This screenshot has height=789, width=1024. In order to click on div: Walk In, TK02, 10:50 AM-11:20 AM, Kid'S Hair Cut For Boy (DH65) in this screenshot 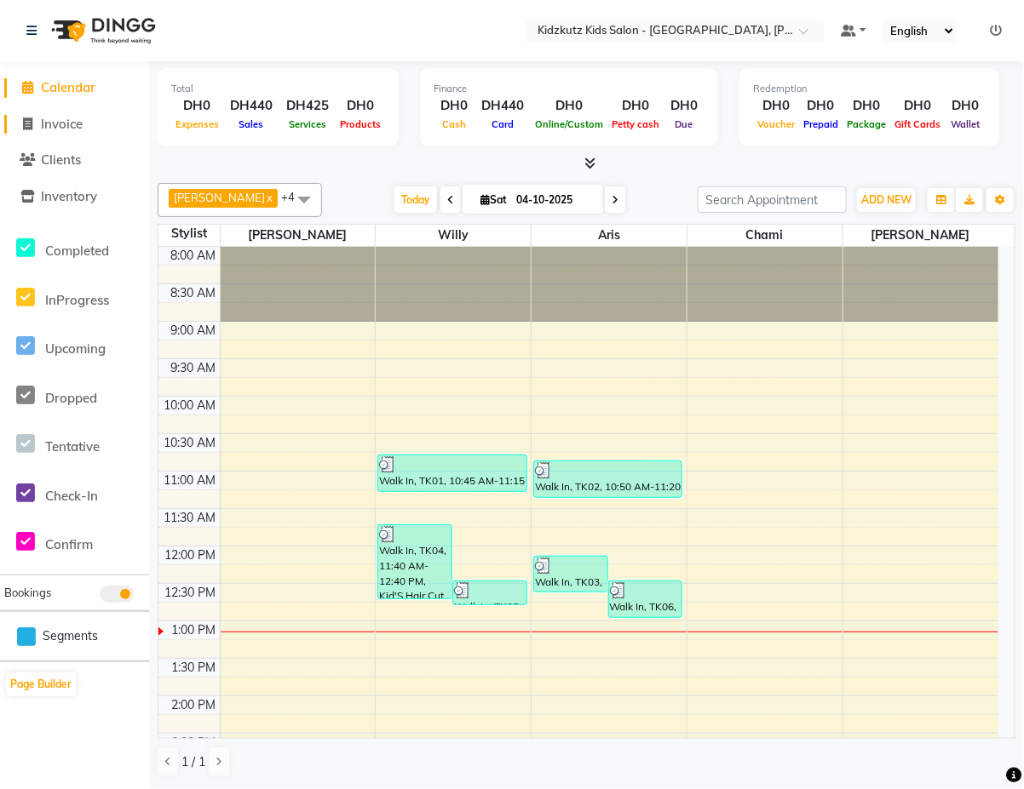, I will do `click(607, 479)`.